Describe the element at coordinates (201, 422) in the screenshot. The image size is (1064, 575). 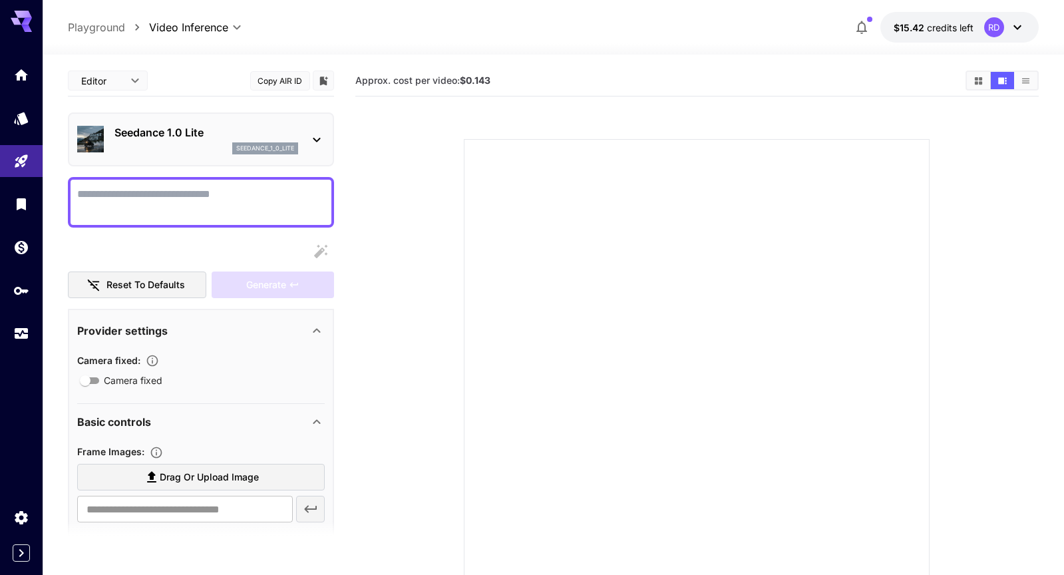
I see `div: Basic controls` at that location.